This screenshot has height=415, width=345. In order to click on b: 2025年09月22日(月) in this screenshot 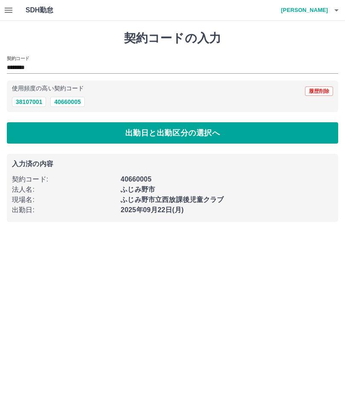, I will do `click(152, 210)`.